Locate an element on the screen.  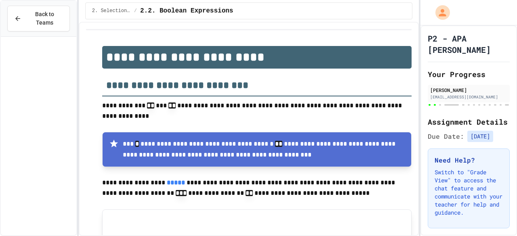
h3: Need Help? is located at coordinates (468, 160).